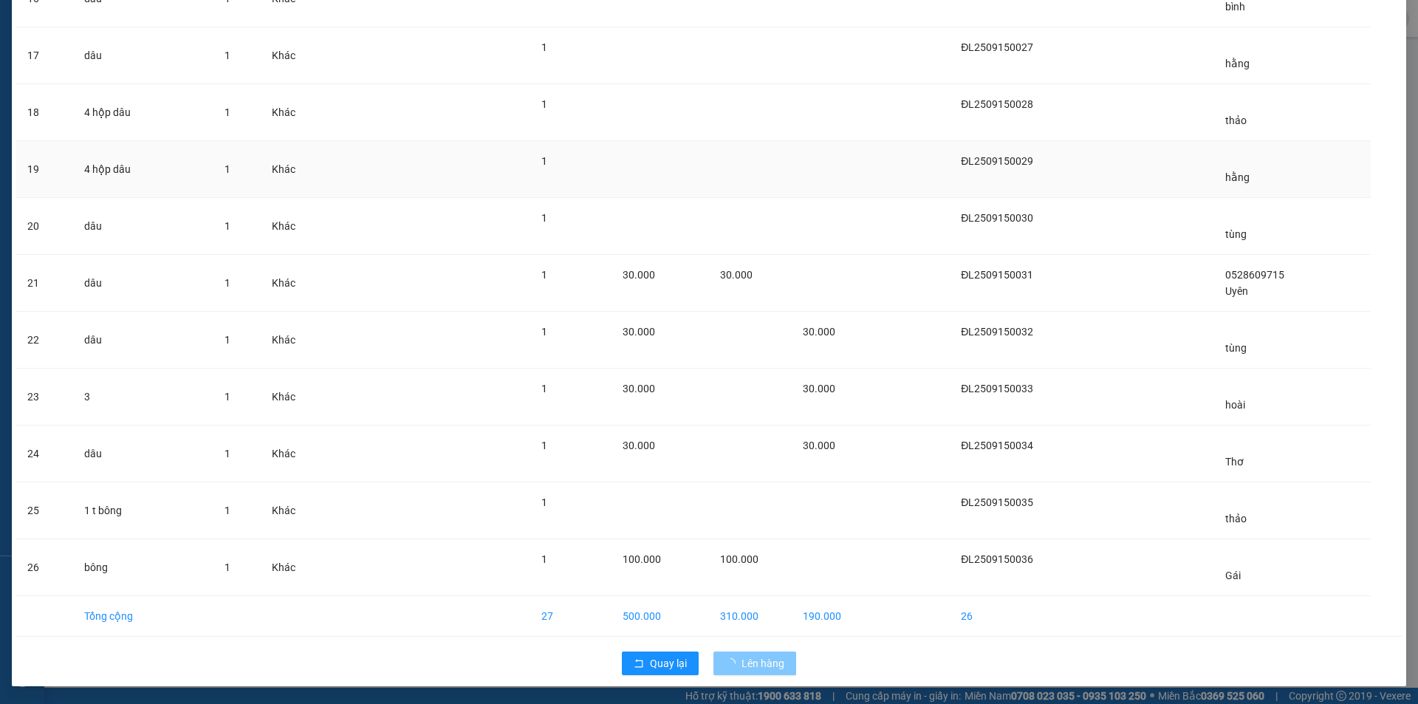 The image size is (1418, 704). Describe the element at coordinates (755, 663) in the screenshot. I see `button: Lên hàng` at that location.